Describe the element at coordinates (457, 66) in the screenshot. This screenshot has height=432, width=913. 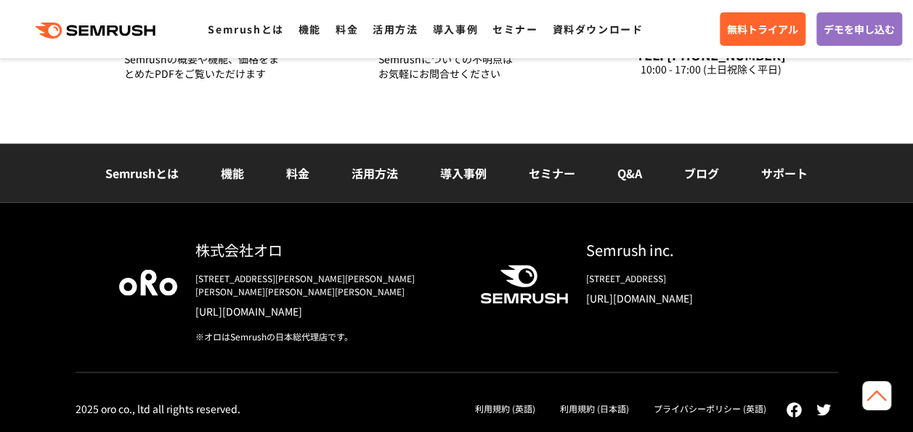
I see `div: Semrushについての不明点は お気軽にお問合せください` at that location.